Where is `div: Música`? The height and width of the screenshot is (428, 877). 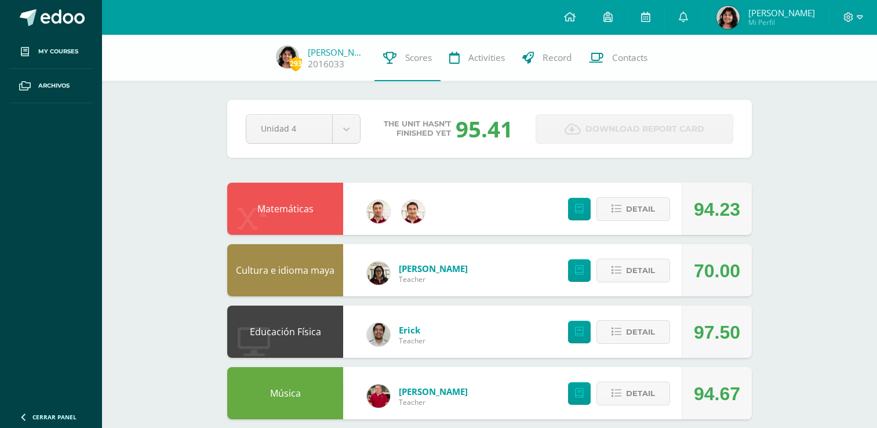 div: Música is located at coordinates (285, 393).